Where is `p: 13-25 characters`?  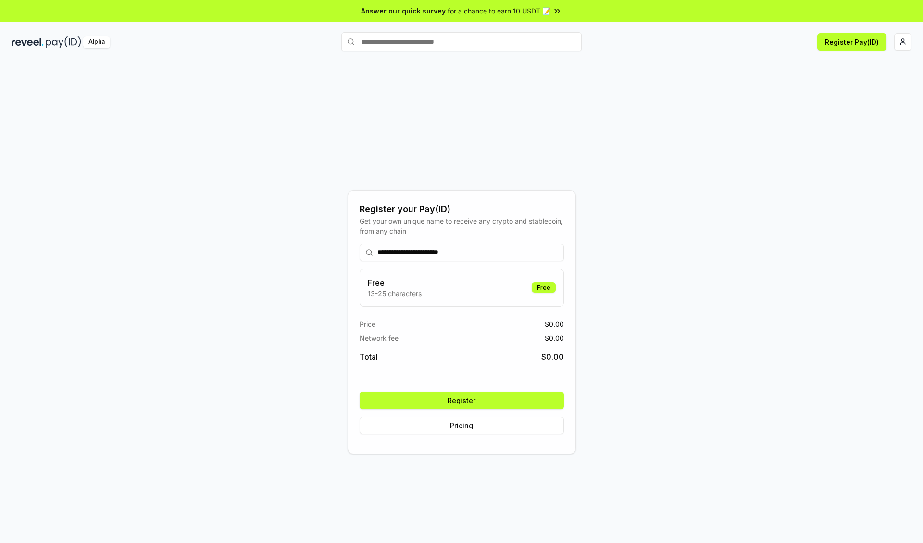 p: 13-25 characters is located at coordinates (395, 293).